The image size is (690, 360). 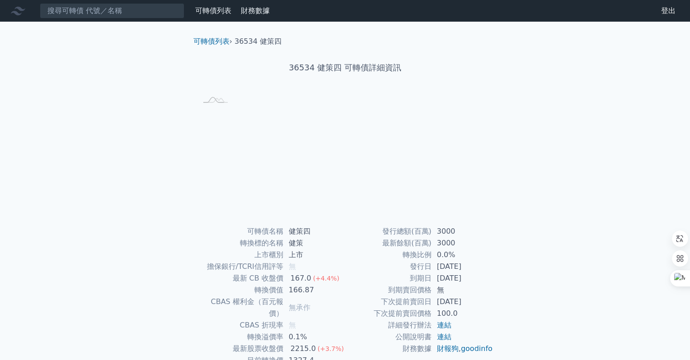 What do you see at coordinates (388, 326) in the screenshot?
I see `td: 詳細發行辦法` at bounding box center [388, 326].